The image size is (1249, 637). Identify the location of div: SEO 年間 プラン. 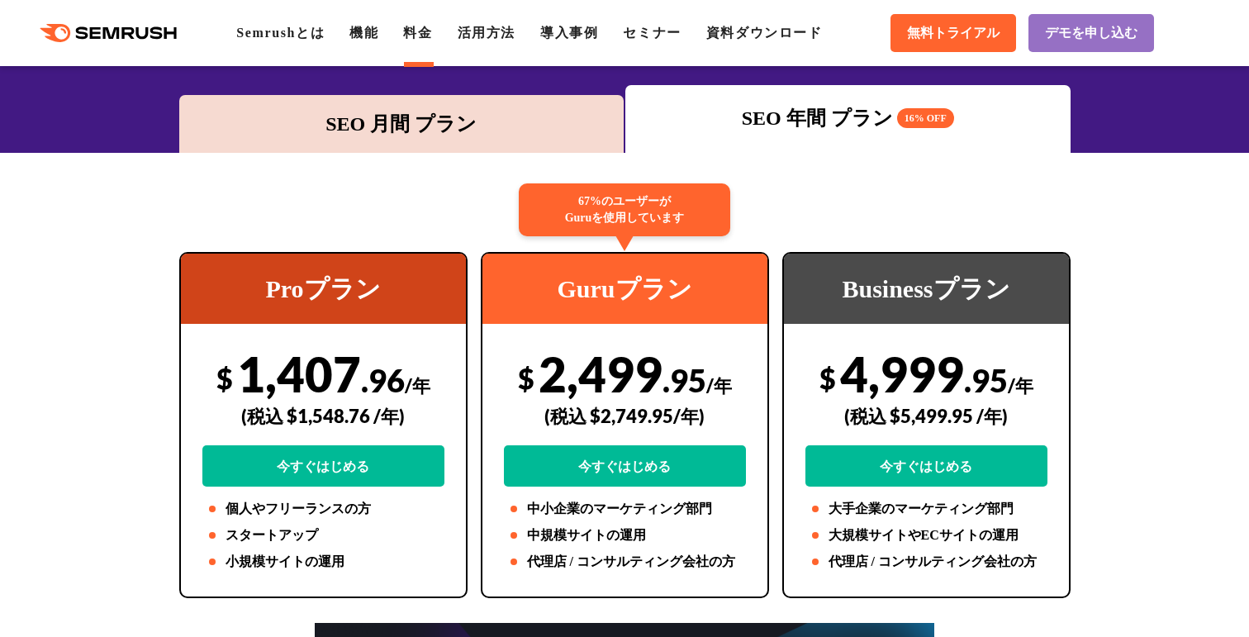
(847, 118).